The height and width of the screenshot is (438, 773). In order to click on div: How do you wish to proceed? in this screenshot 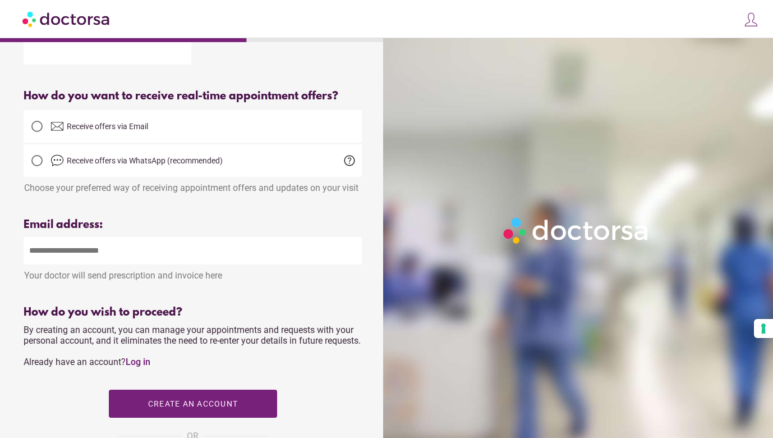, I will do `click(192, 312)`.